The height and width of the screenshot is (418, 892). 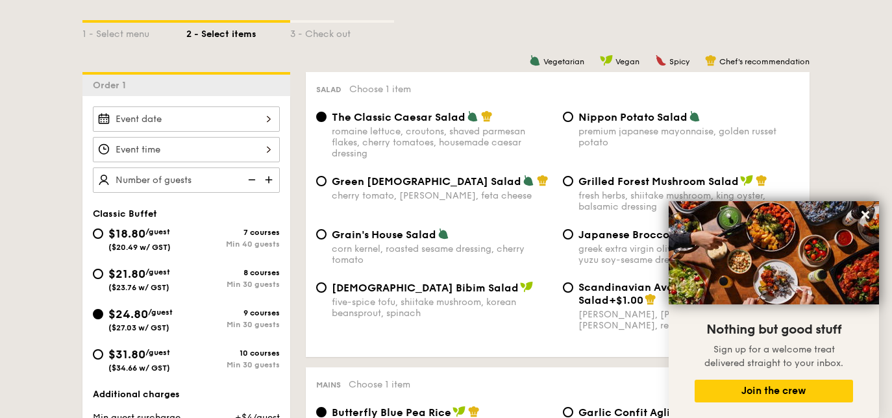 I want to click on span: ($34.66 w/ GST), so click(x=139, y=368).